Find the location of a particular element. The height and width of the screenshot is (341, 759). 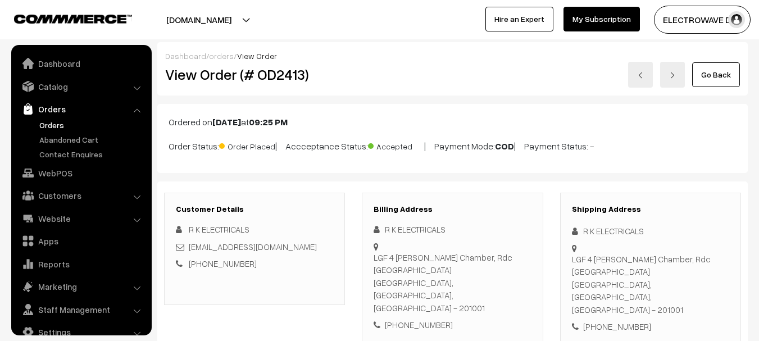

span: Accepted is located at coordinates (396, 145).